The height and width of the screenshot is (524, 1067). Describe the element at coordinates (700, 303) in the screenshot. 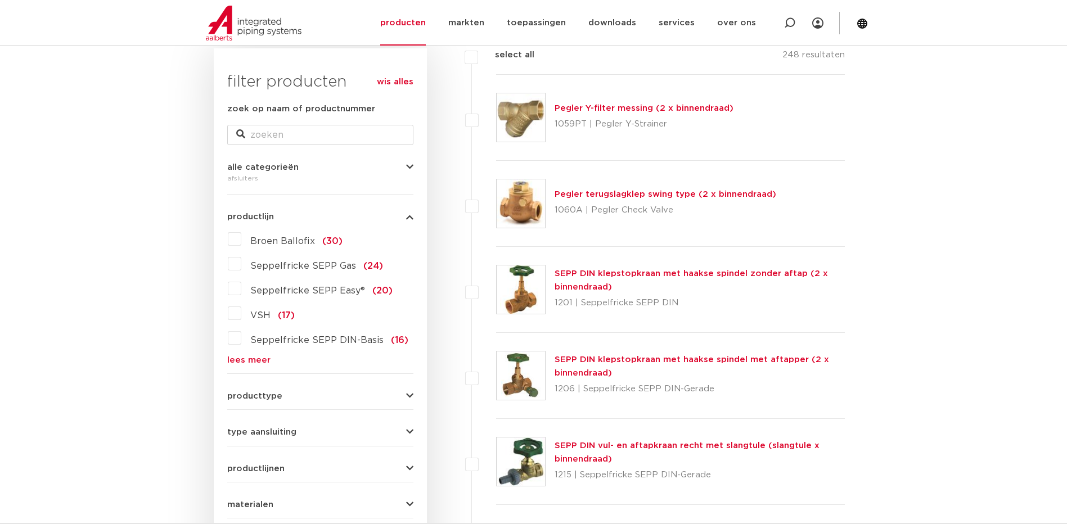

I see `p: 1201 | Seppelfricke SEPP DIN` at that location.